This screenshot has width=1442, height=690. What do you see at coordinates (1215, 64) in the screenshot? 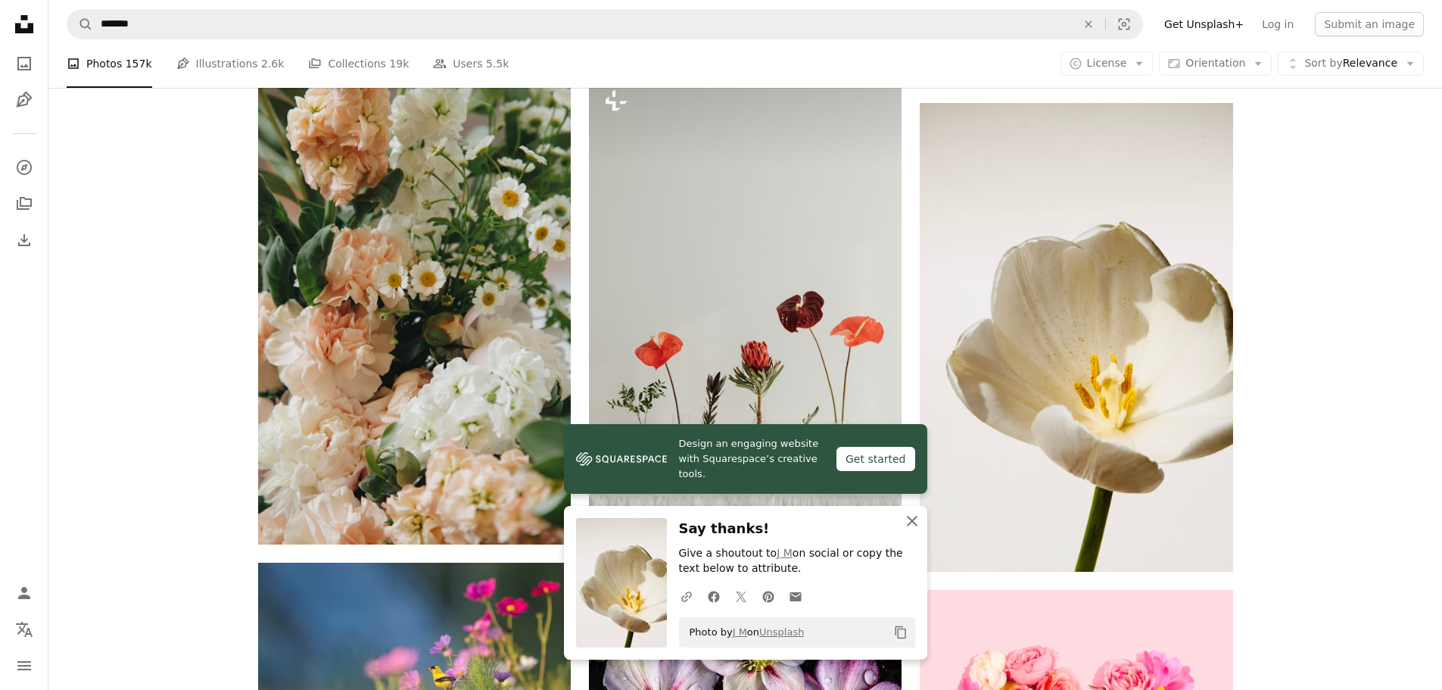
I see `button: Orientation` at bounding box center [1215, 64].